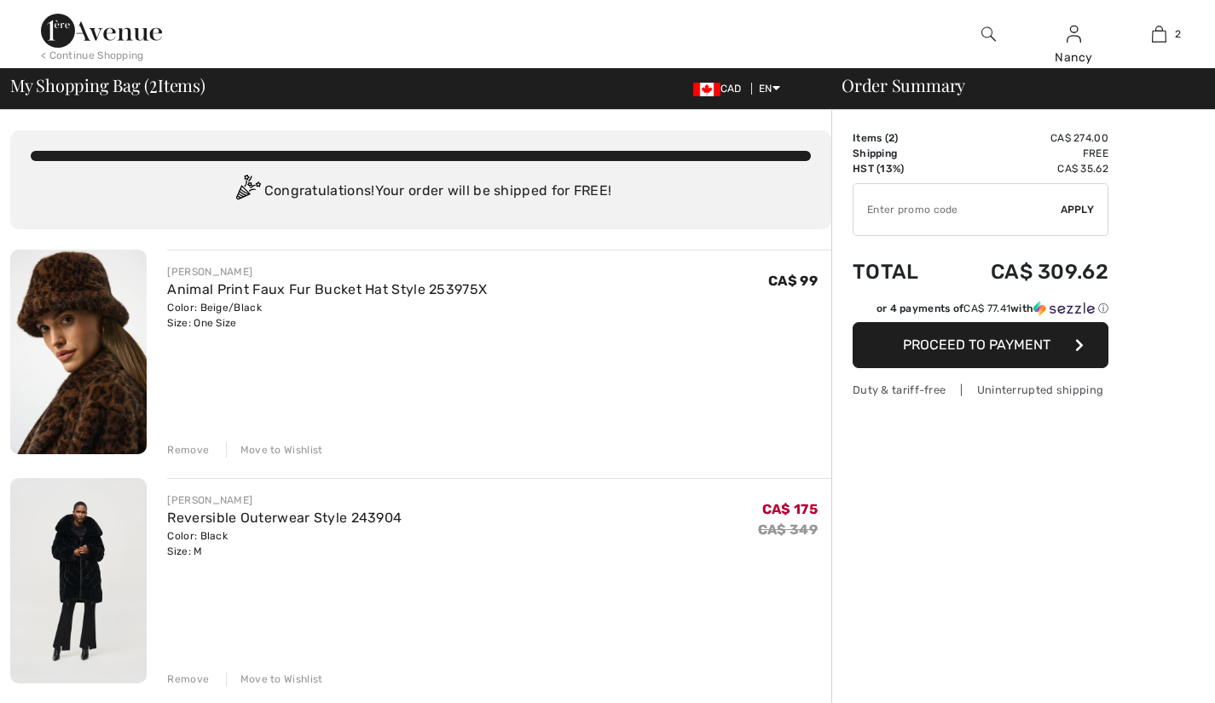 The image size is (1215, 703). I want to click on img: Congratulation2.svg, so click(247, 192).